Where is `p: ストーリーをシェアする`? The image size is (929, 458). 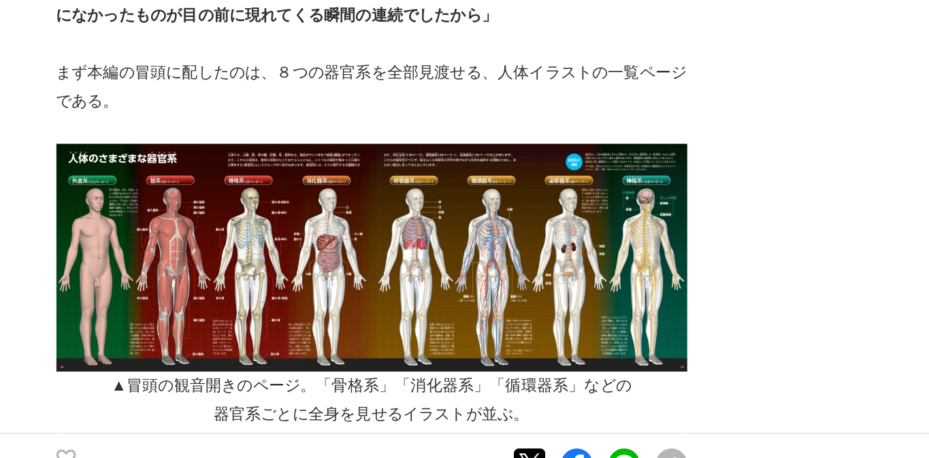
p: ストーリーをシェアする is located at coordinates (351, 437).